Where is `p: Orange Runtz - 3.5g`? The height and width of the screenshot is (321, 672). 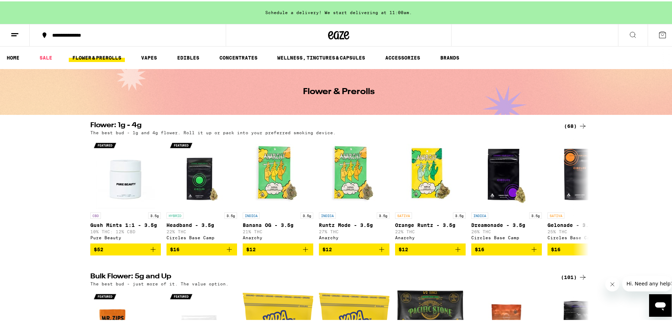 p: Orange Runtz - 3.5g is located at coordinates (431, 224).